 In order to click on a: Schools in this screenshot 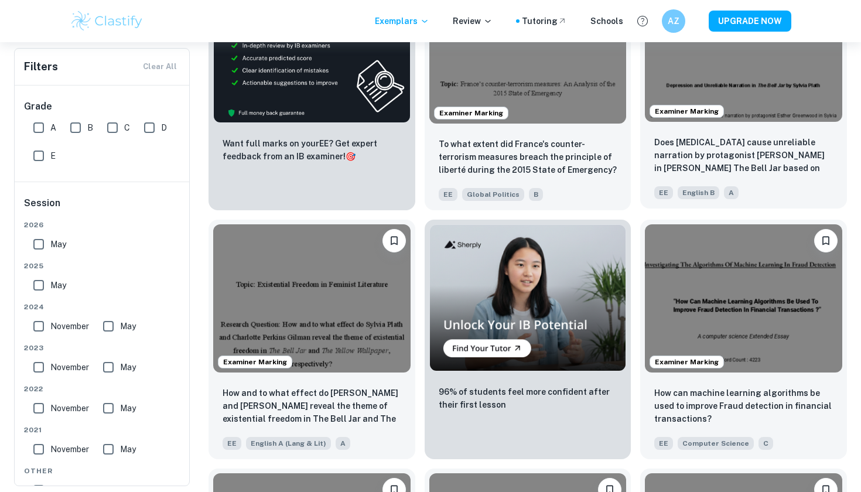, I will do `click(606, 21)`.